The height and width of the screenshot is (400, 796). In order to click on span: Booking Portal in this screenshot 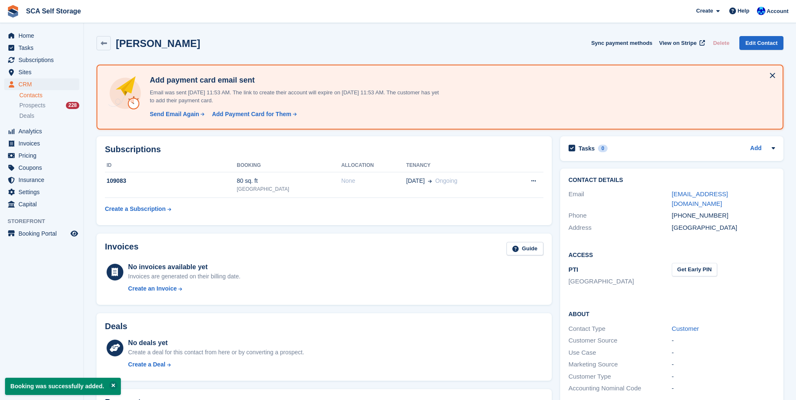, I will do `click(44, 234)`.